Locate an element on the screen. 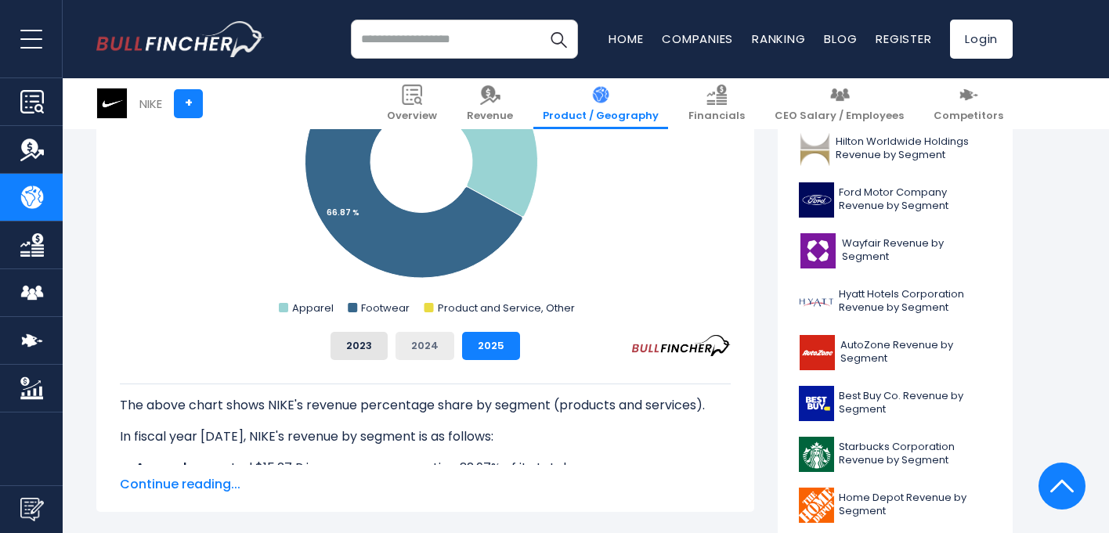  span: Hyatt Hotels Corporation Revenue by Segment is located at coordinates (915, 301).